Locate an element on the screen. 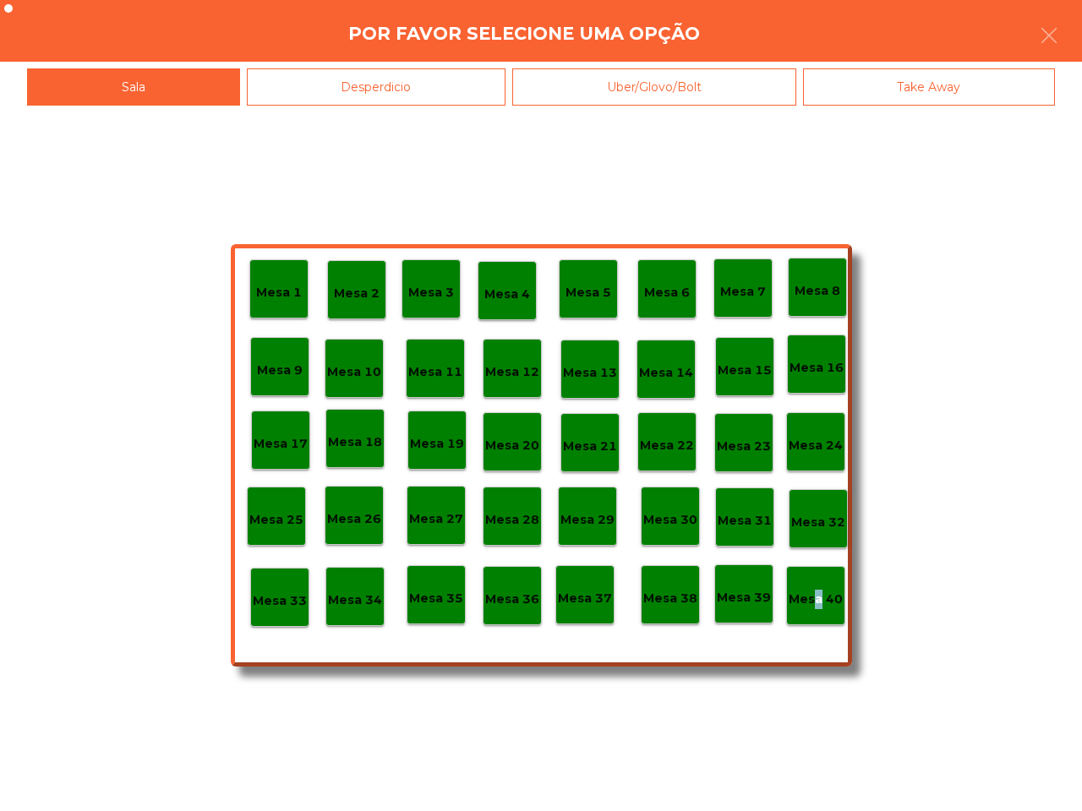  div: Take Away is located at coordinates (929, 87).